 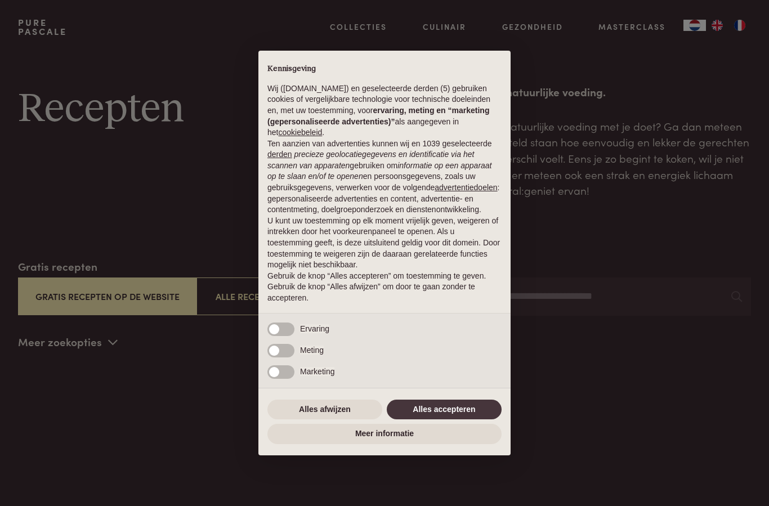 I want to click on span: Meting, so click(x=312, y=350).